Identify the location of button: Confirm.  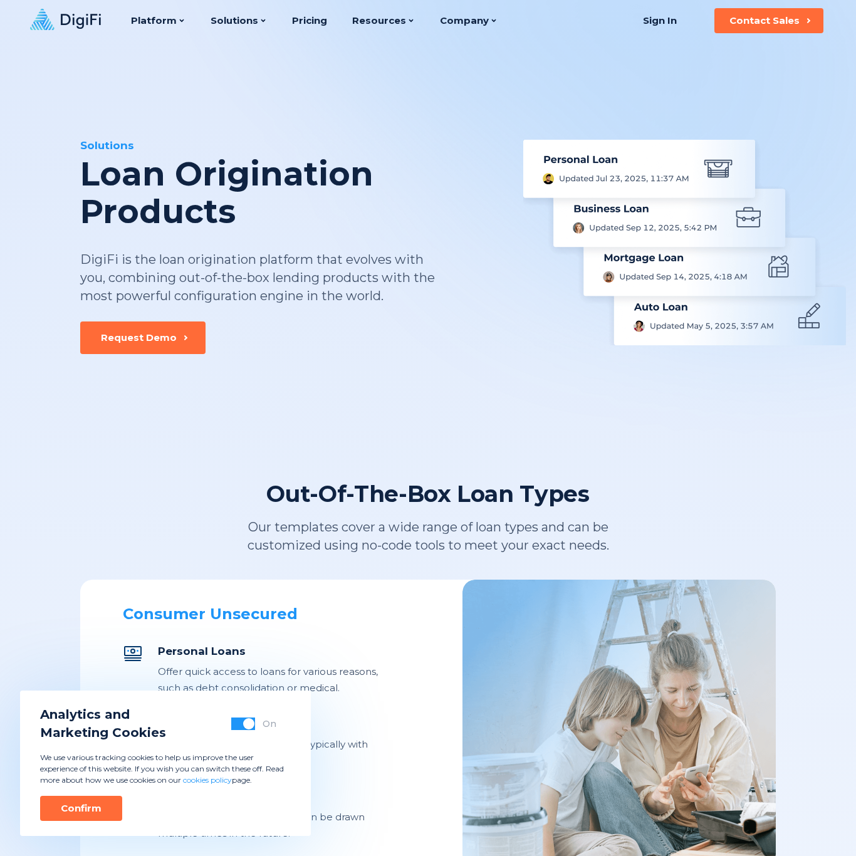
(81, 808).